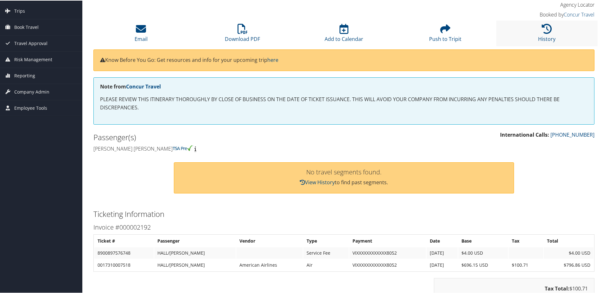 The width and height of the screenshot is (603, 293). What do you see at coordinates (124, 264) in the screenshot?
I see `td: 0017310007518` at bounding box center [124, 264].